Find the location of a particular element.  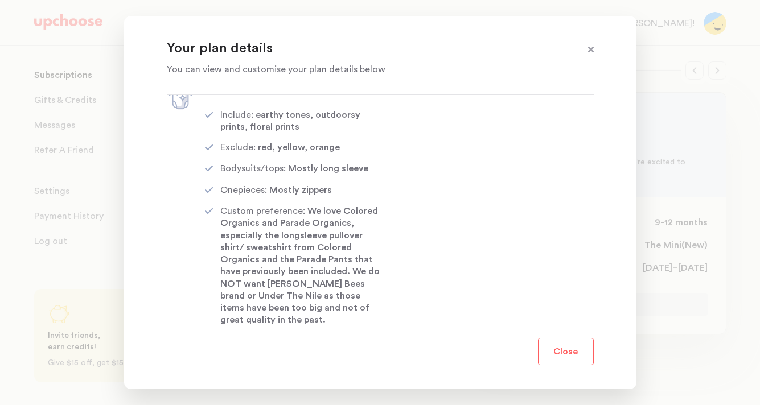

p: Mostly zippers is located at coordinates (300, 190).